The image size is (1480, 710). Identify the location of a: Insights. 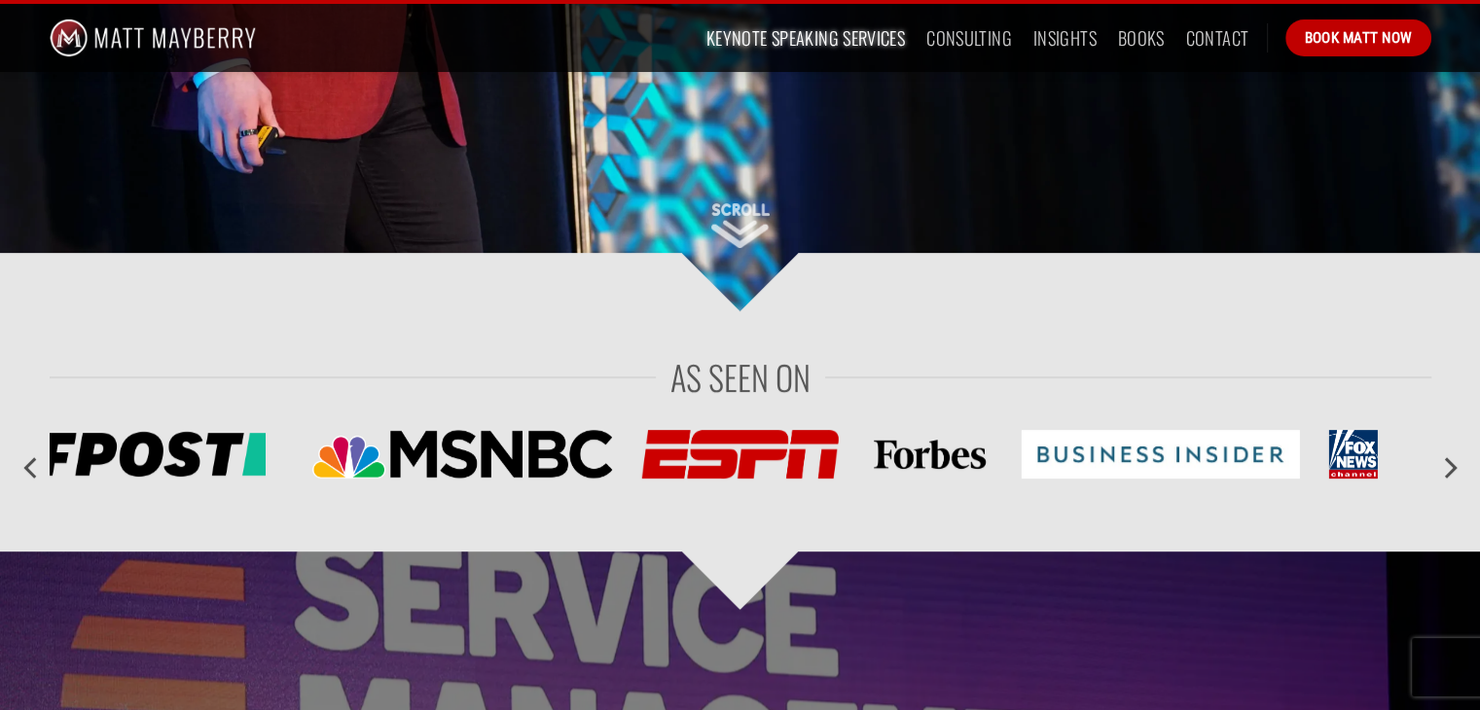
(1064, 38).